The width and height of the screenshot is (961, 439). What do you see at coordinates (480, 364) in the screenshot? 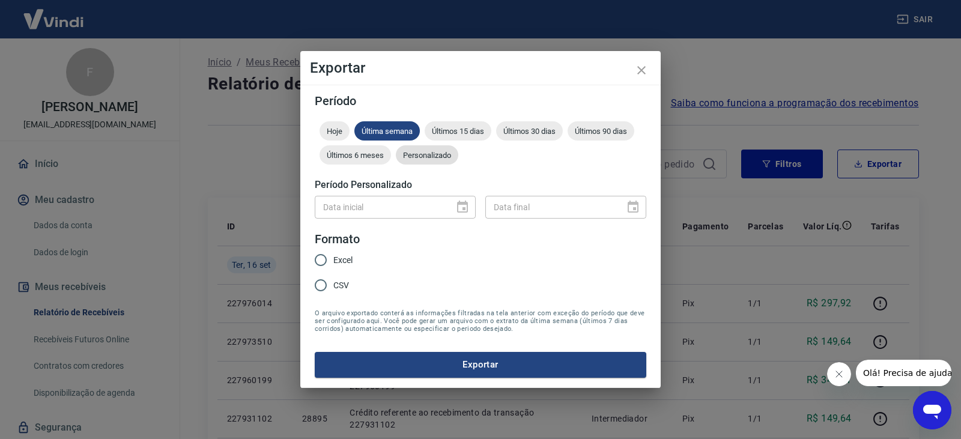
I see `button: Exportar` at bounding box center [480, 364].